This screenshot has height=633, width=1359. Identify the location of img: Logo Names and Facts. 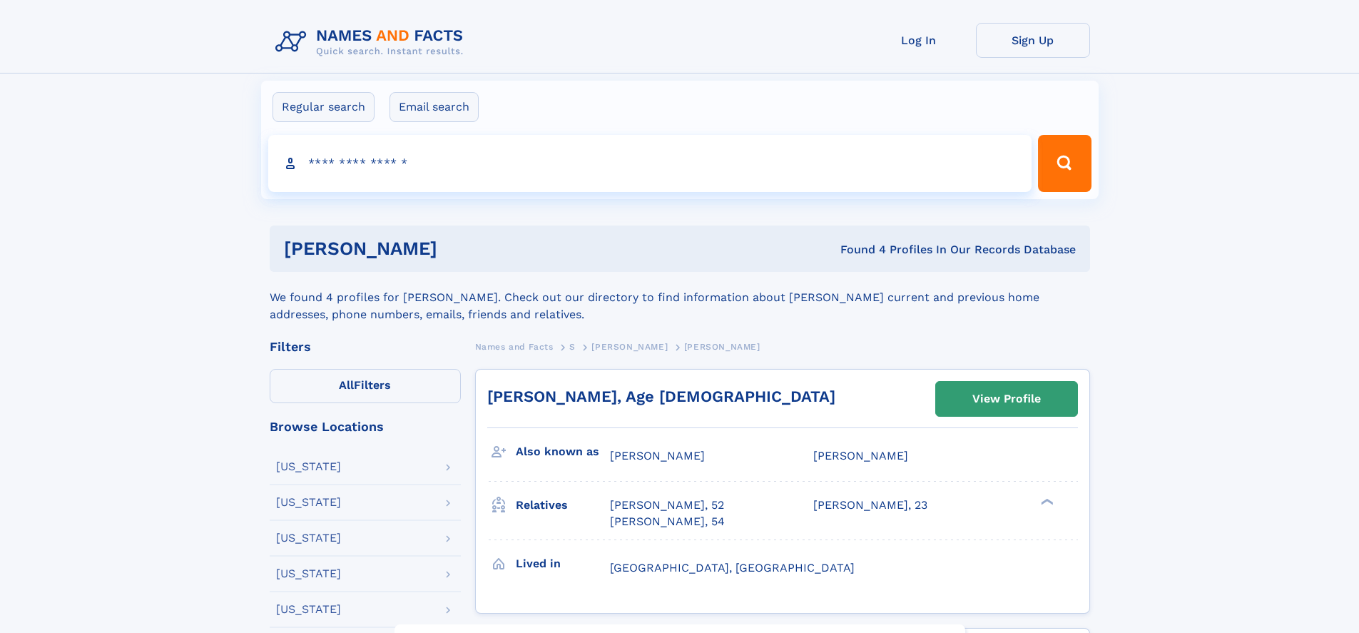
(373, 42).